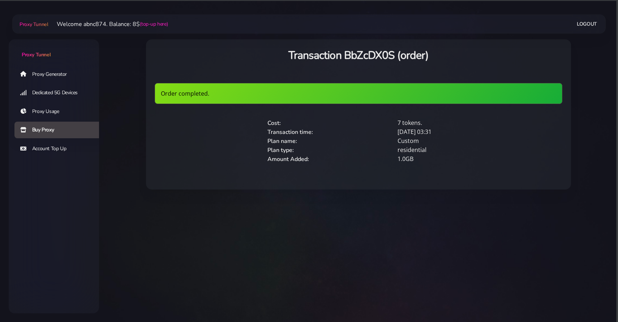  Describe the element at coordinates (458, 141) in the screenshot. I see `div: Custom` at that location.